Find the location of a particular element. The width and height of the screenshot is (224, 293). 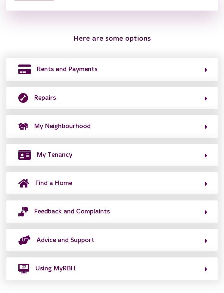

span: My Neighbourhood is located at coordinates (62, 126).